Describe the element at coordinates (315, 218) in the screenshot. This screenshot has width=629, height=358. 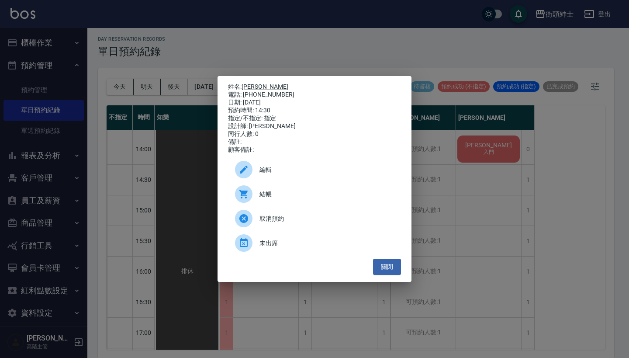
I see `div: 取消預約` at that location.